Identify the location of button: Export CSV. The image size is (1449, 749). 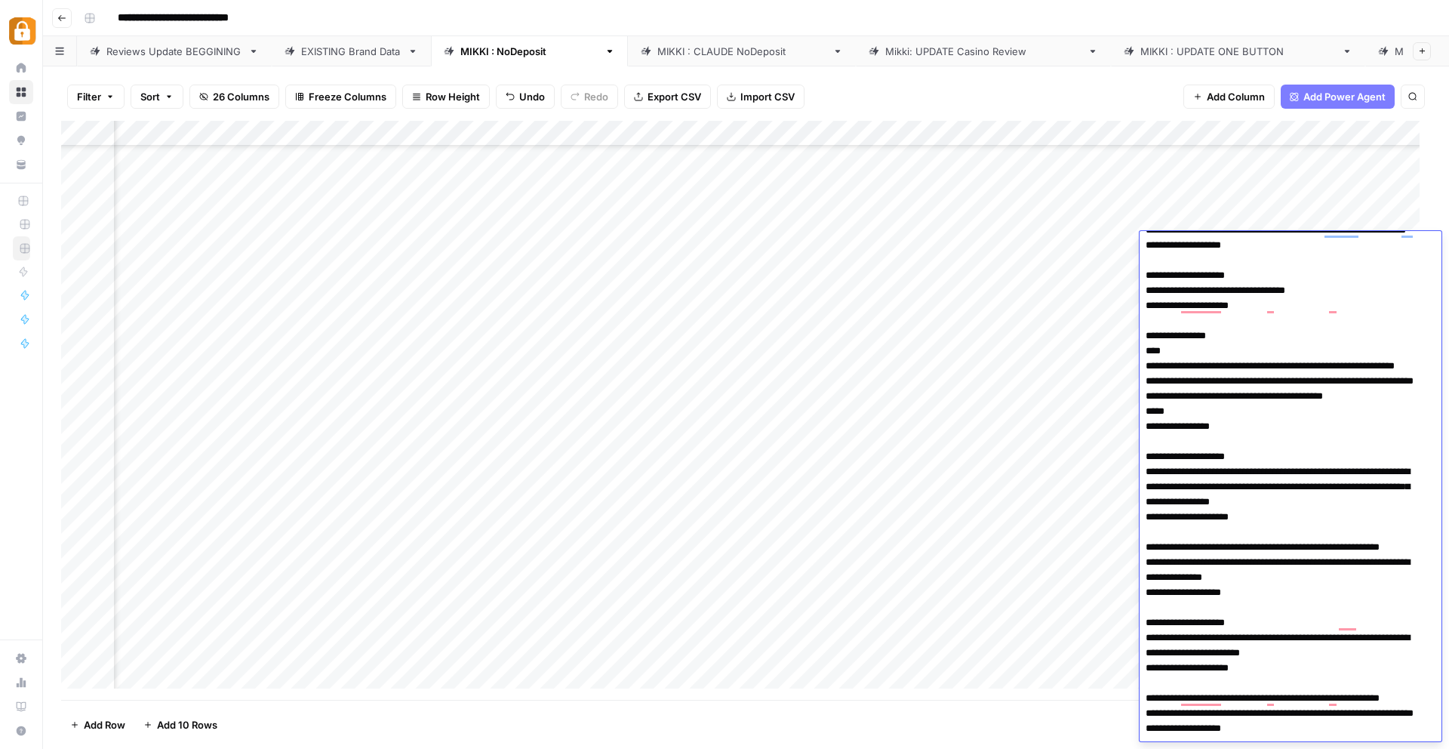
(667, 97).